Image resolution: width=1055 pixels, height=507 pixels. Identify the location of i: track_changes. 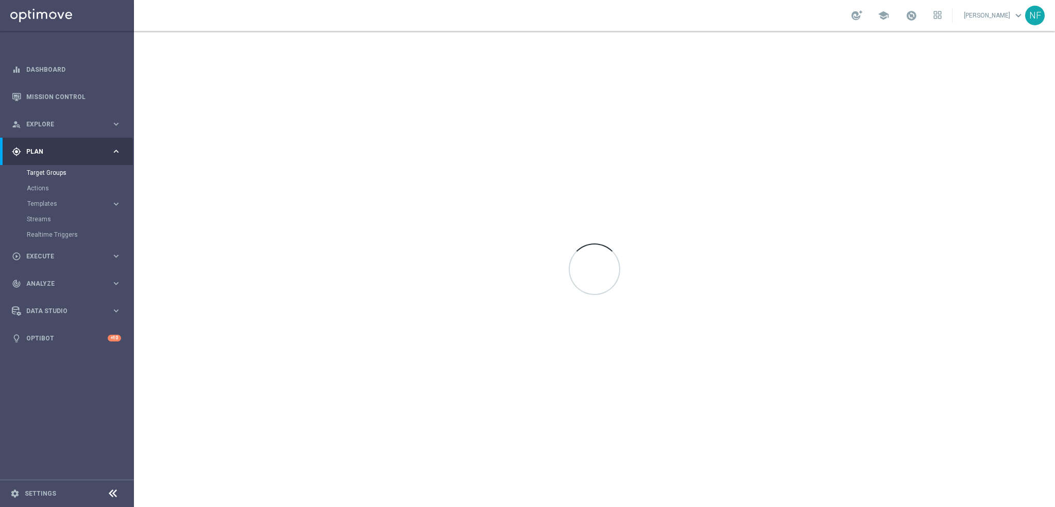
(16, 283).